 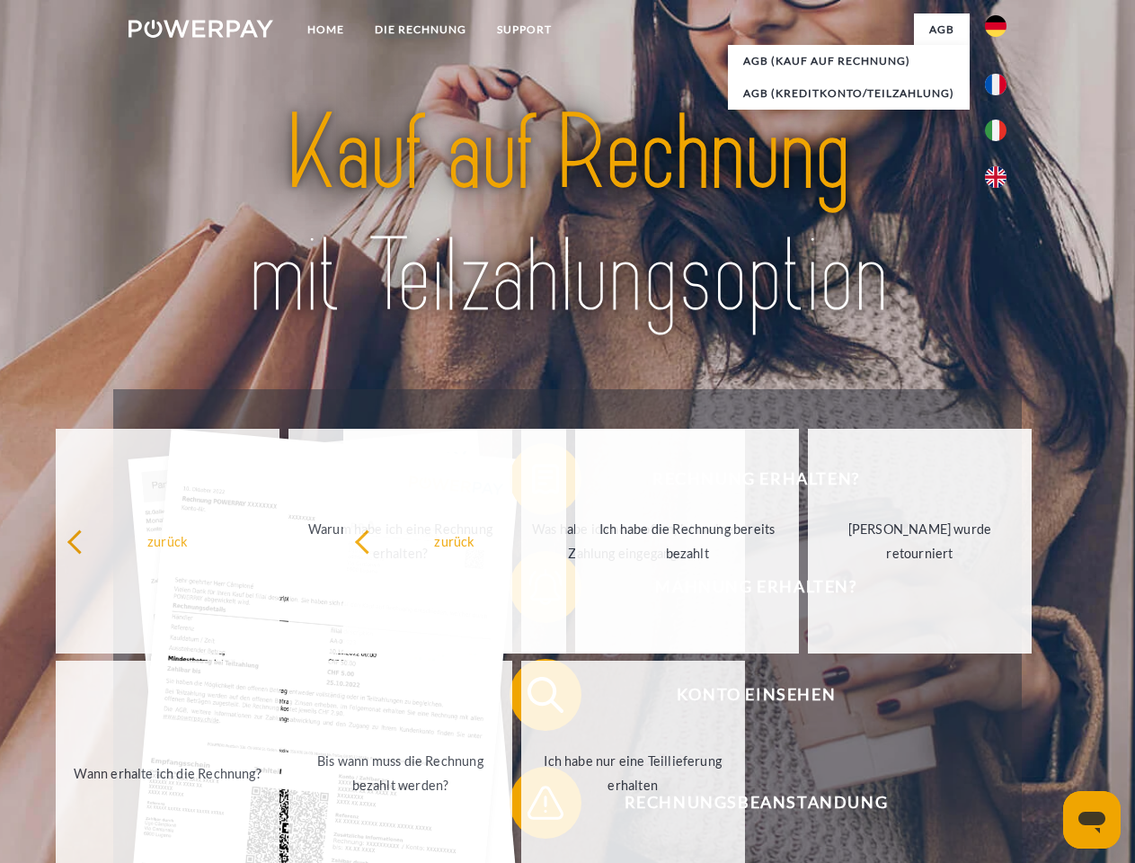 What do you see at coordinates (200, 29) in the screenshot?
I see `img: logo-powerpay-white.svg` at bounding box center [200, 29].